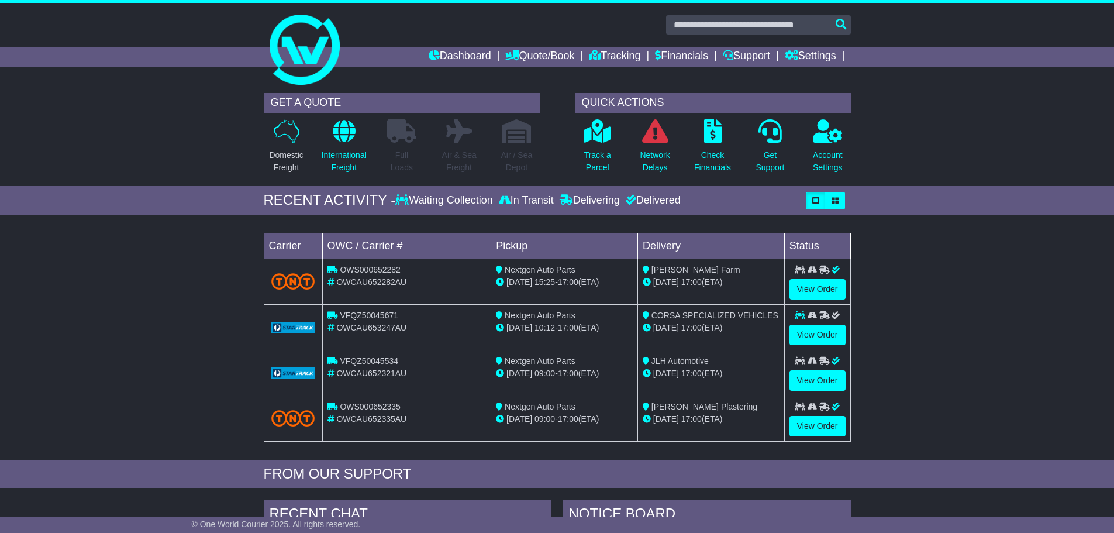 The height and width of the screenshot is (533, 1114). What do you see at coordinates (369, 315) in the screenshot?
I see `span: VFQZ50045671` at bounding box center [369, 315].